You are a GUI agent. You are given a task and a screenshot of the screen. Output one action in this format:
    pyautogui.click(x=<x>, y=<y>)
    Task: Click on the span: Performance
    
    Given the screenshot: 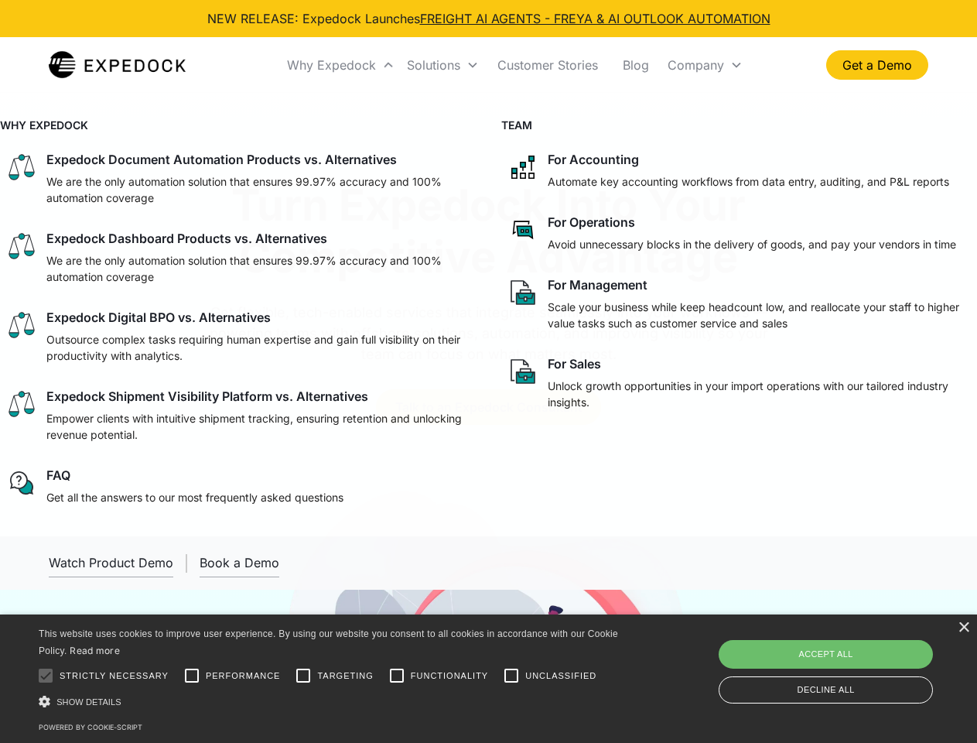 What is the action you would take?
    pyautogui.click(x=243, y=675)
    